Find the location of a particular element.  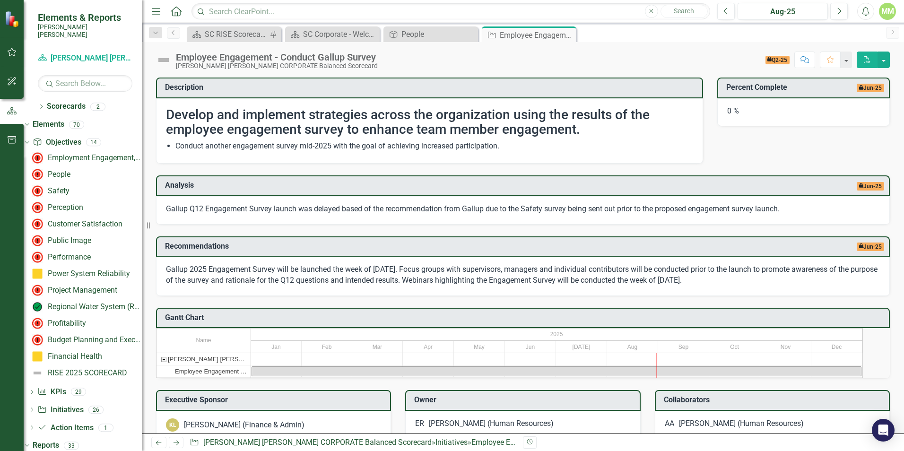

button: Aug-25 is located at coordinates (782, 11).